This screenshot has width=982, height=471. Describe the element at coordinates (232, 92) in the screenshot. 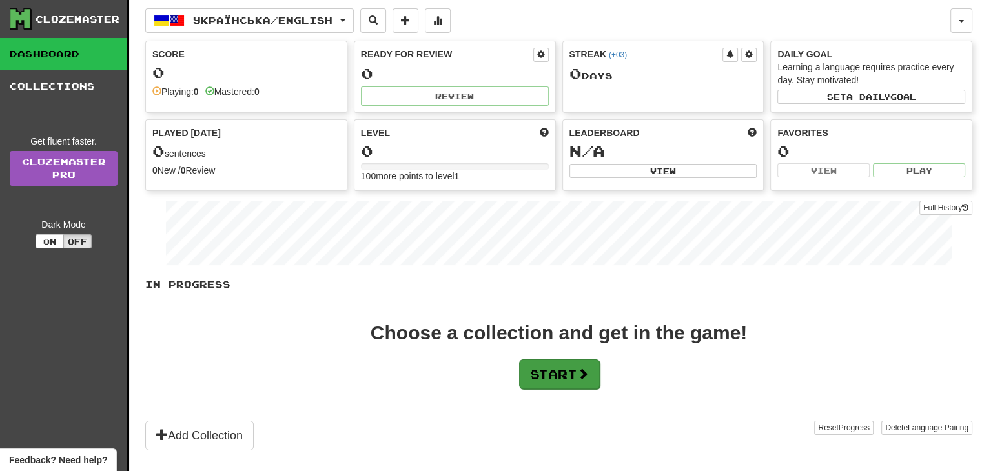

I see `div: Mastered:` at that location.